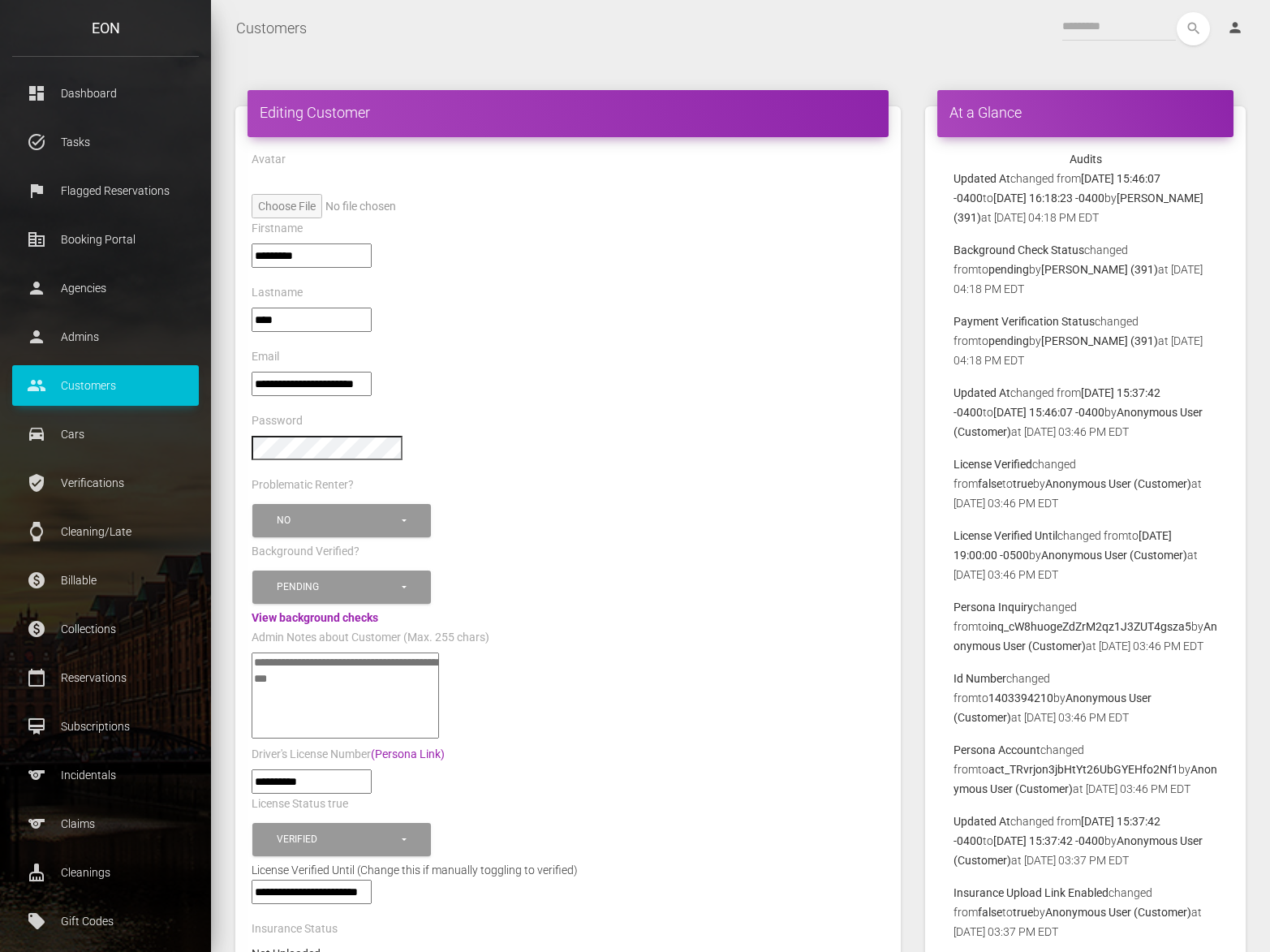  Describe the element at coordinates (295, 929) in the screenshot. I see `label: Insurance Status` at that location.